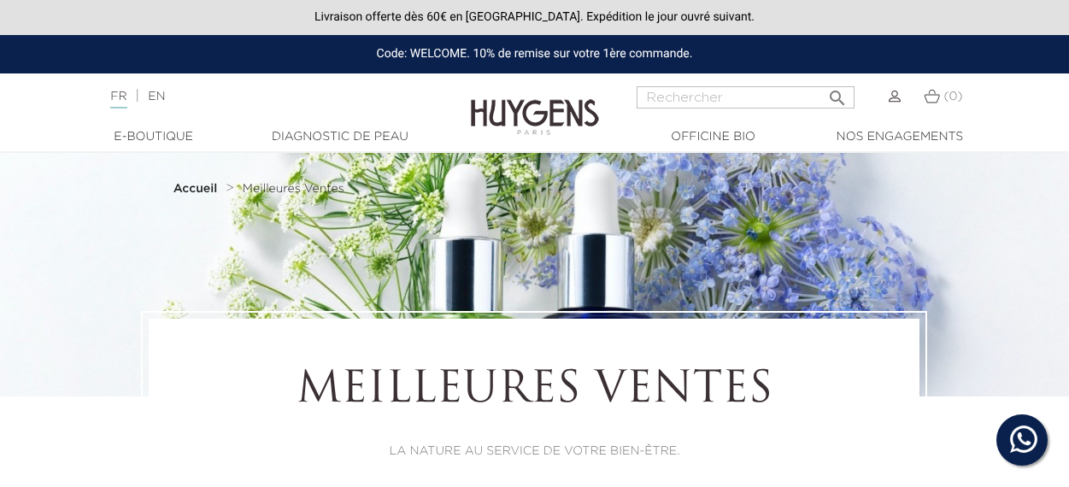  I want to click on a: EN, so click(156, 97).